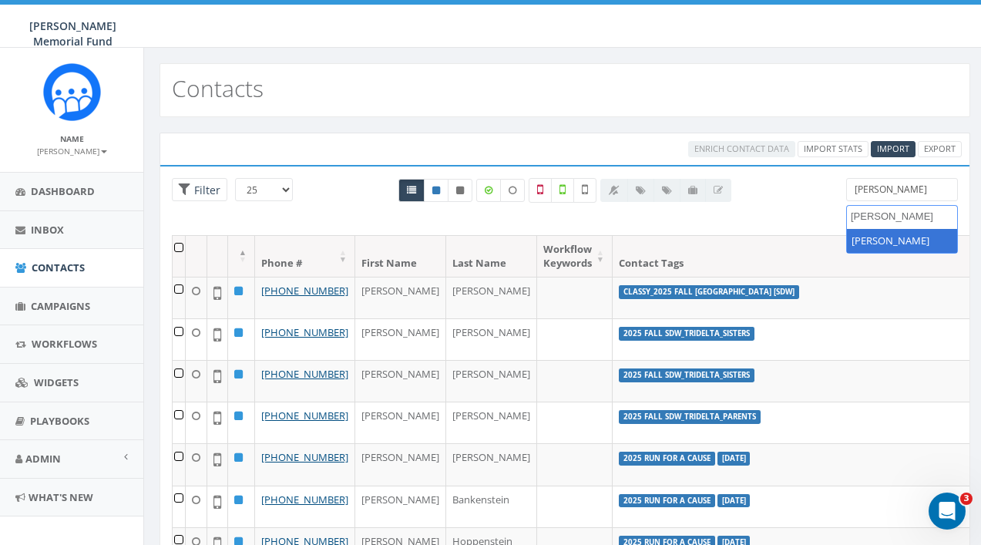 Image resolution: width=981 pixels, height=545 pixels. What do you see at coordinates (401, 256) in the screenshot?
I see `th: First Name` at bounding box center [401, 256].